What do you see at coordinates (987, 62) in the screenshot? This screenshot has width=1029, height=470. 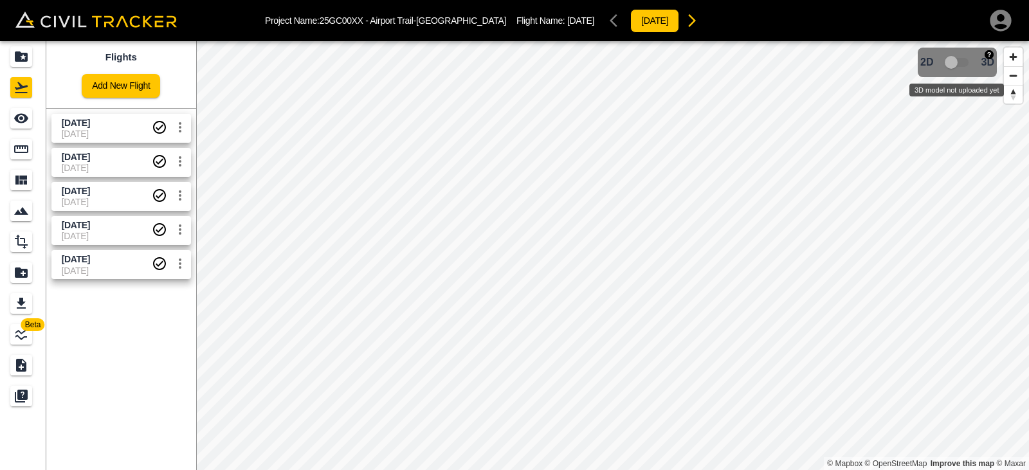 I see `span: 3D` at bounding box center [987, 62].